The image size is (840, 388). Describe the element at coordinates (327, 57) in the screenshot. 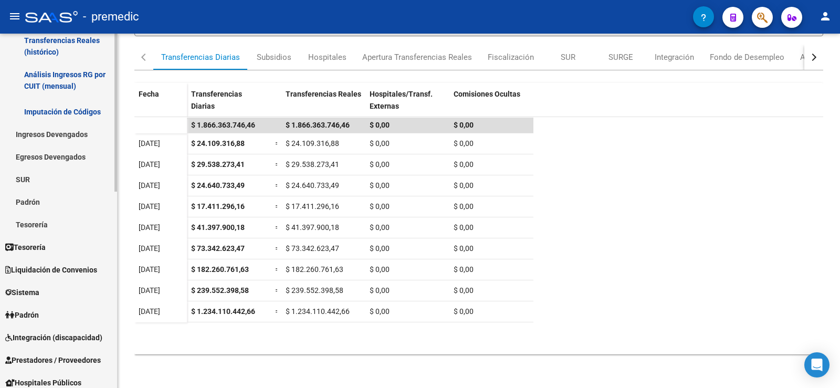

I see `div: Hospitales` at that location.